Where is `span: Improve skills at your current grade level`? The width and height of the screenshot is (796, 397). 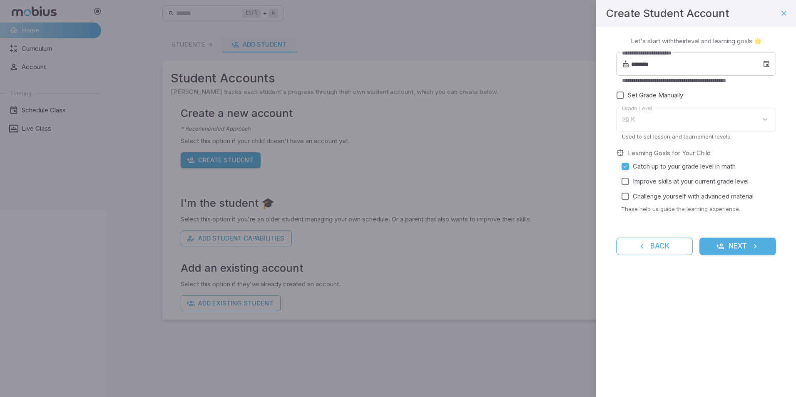 span: Improve skills at your current grade level is located at coordinates (691, 181).